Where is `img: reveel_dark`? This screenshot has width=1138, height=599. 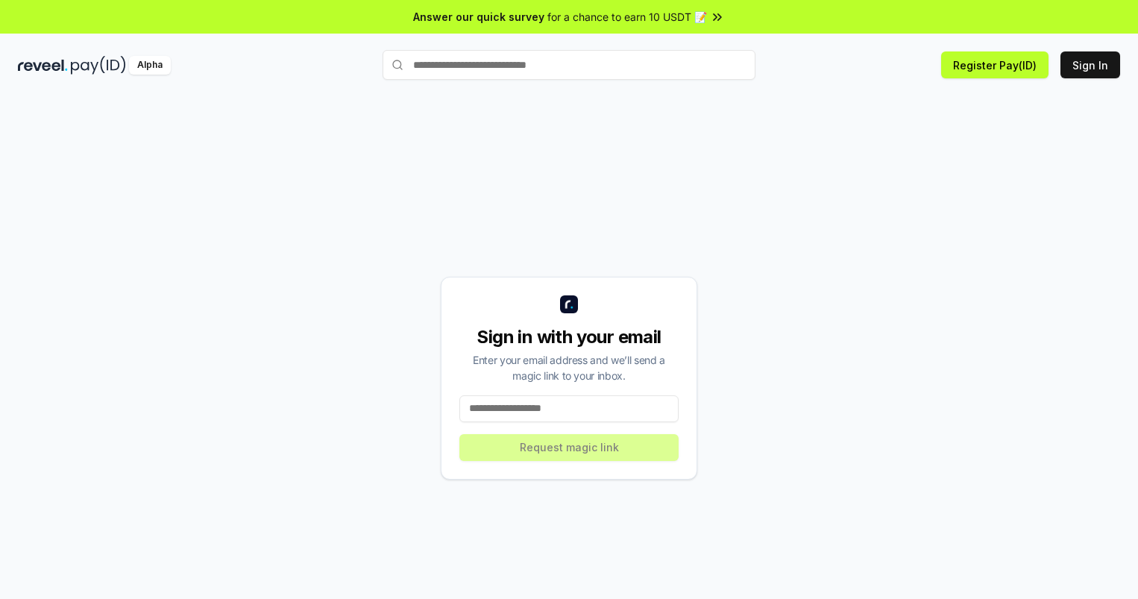 img: reveel_dark is located at coordinates (43, 65).